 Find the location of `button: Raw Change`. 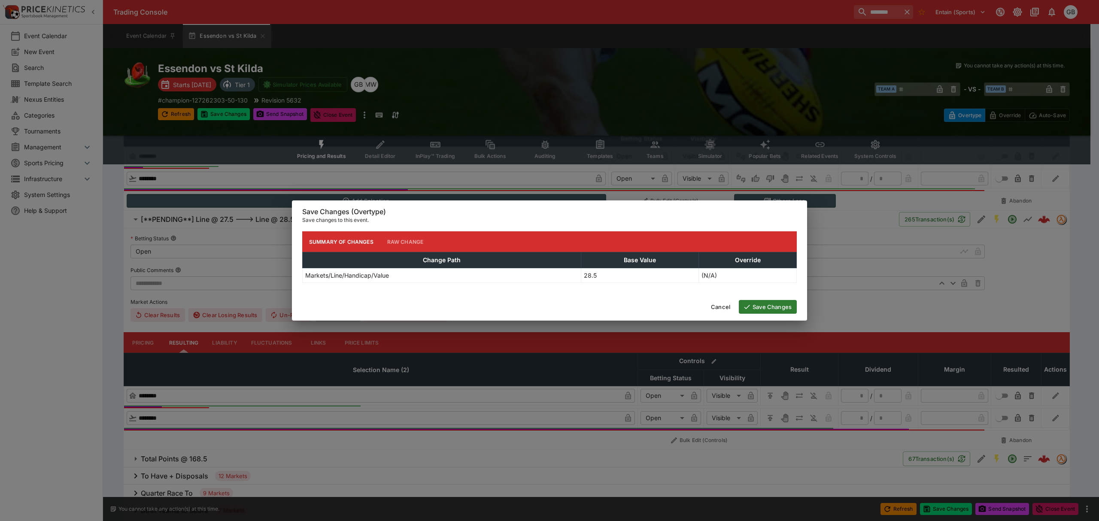

button: Raw Change is located at coordinates (405, 242).